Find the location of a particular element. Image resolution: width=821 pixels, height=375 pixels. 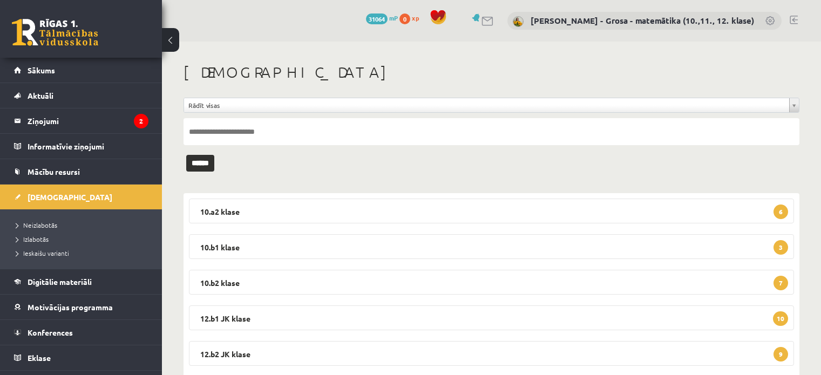

a: Motivācijas programma is located at coordinates (81, 307).